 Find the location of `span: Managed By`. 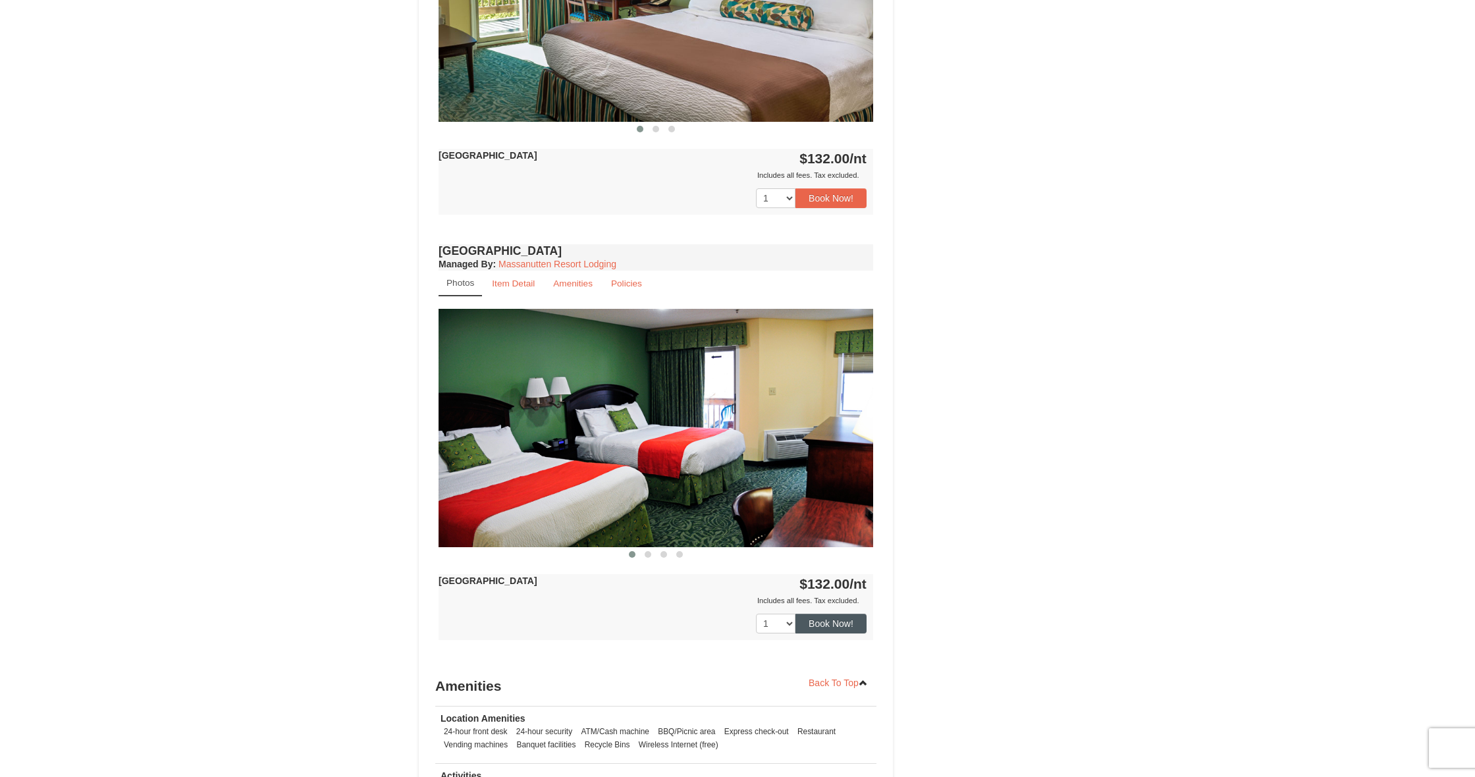

span: Managed By is located at coordinates (466, 264).